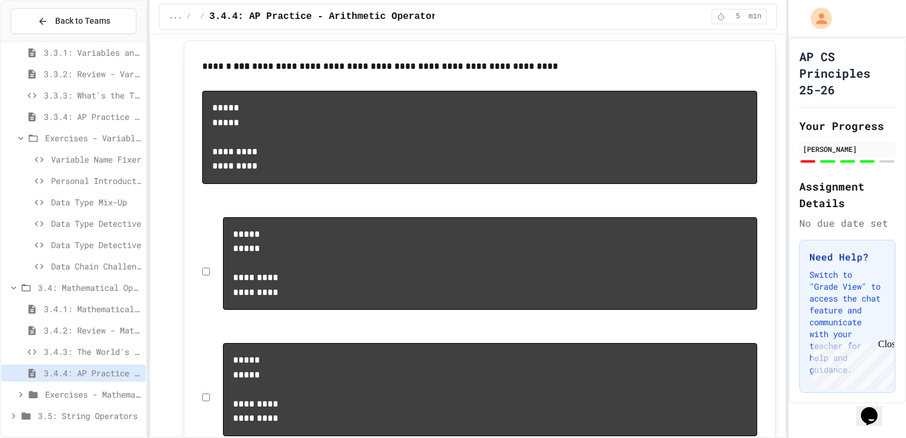  Describe the element at coordinates (96, 159) in the screenshot. I see `span: Variable Name Fixer` at that location.